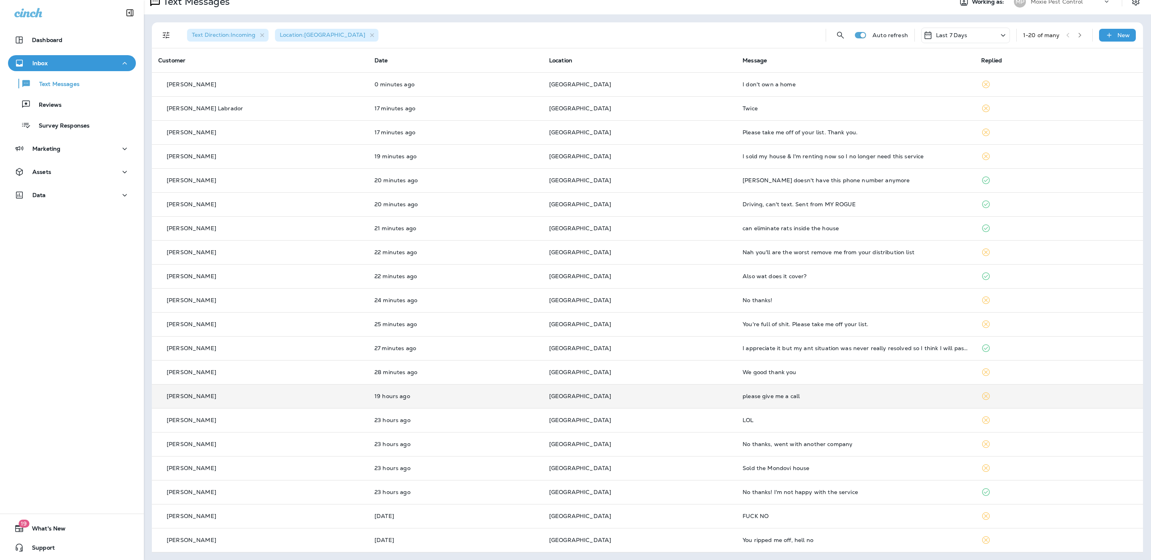  I want to click on div: I don't own a home, so click(855, 84).